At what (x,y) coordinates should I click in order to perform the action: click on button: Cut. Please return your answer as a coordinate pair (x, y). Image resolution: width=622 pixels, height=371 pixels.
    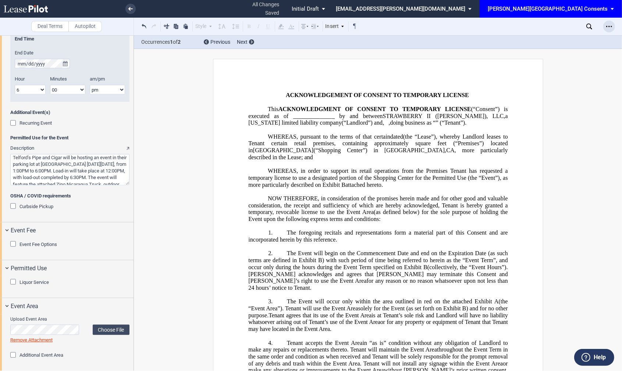
    Looking at the image, I should click on (167, 26).